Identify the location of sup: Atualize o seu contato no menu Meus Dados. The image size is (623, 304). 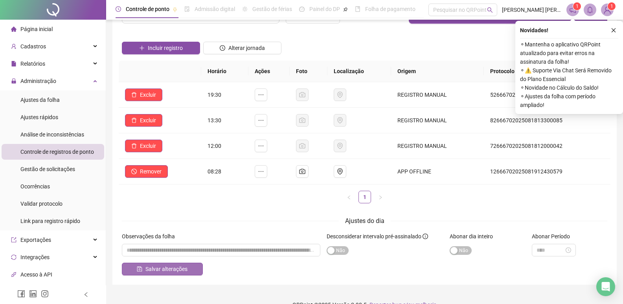
(611, 6).